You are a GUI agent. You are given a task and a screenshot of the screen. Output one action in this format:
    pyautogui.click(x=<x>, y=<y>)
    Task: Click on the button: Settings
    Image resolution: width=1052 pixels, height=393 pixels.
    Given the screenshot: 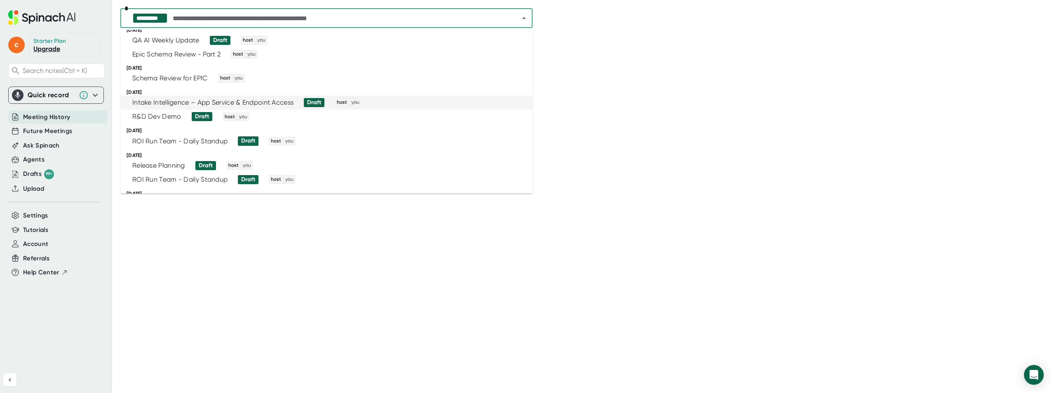 What is the action you would take?
    pyautogui.click(x=35, y=216)
    